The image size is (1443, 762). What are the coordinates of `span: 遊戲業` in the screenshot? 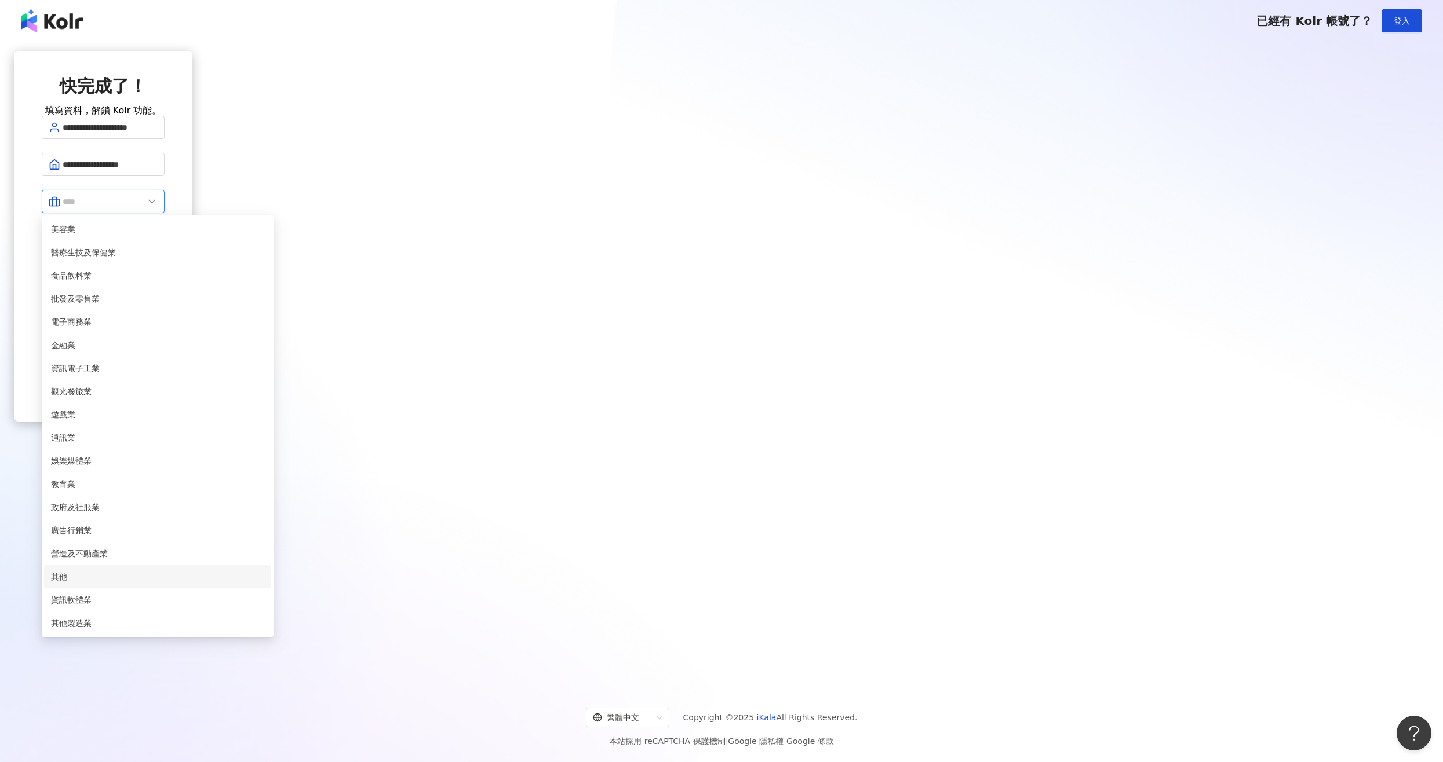 It's located at (158, 415).